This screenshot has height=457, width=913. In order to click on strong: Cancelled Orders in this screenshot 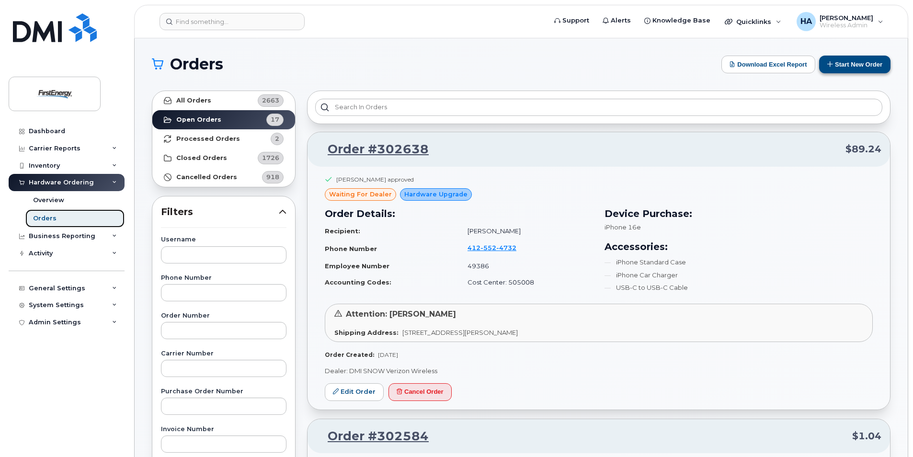, I will do `click(206, 177)`.